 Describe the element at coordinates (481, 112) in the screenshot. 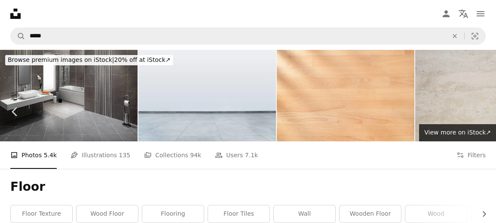

I see `a: Next` at that location.